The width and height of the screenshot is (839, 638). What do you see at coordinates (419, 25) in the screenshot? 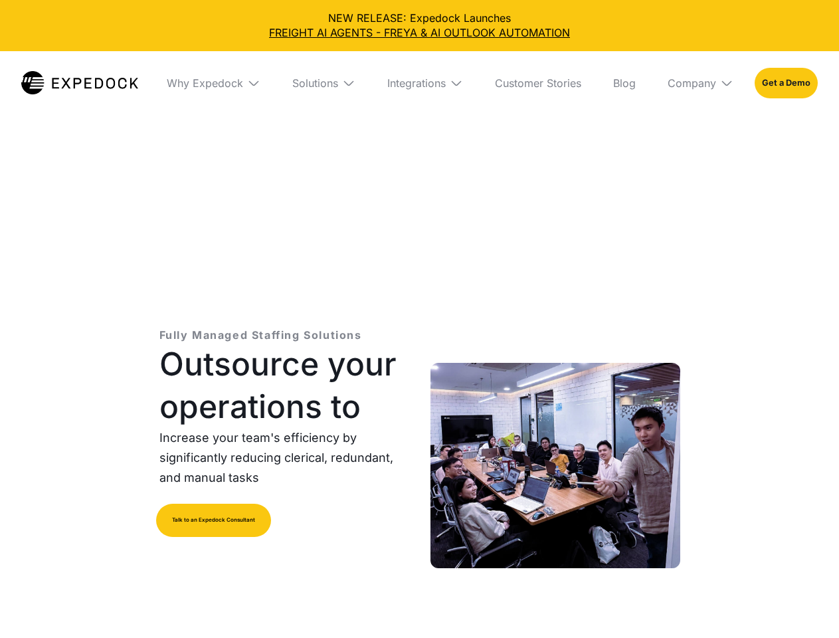
I see `div: NEW RELEASE: Expedock Launches` at bounding box center [419, 25].